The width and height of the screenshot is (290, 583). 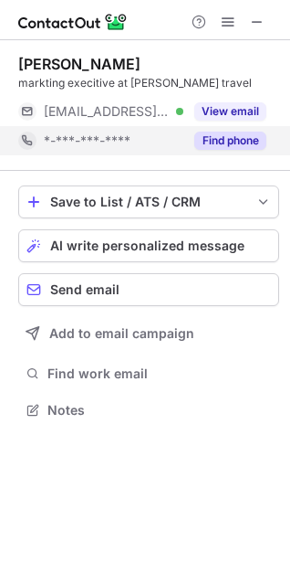 I want to click on span: Add to email campaign, so click(x=121, y=333).